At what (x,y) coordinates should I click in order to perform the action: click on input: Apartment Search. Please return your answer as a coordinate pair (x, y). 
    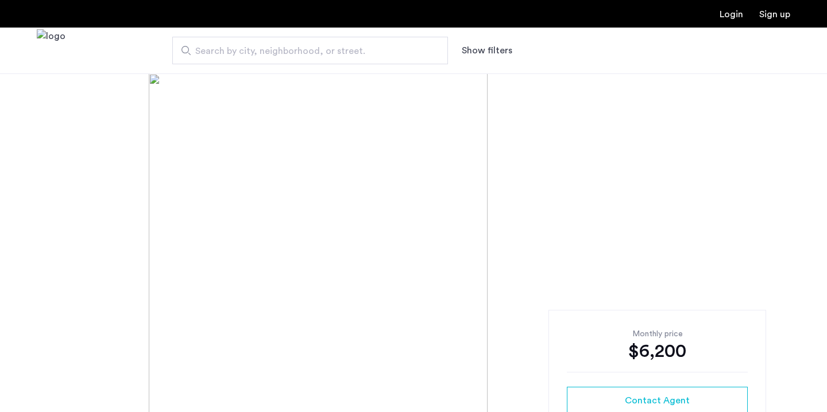
    Looking at the image, I should click on (310, 51).